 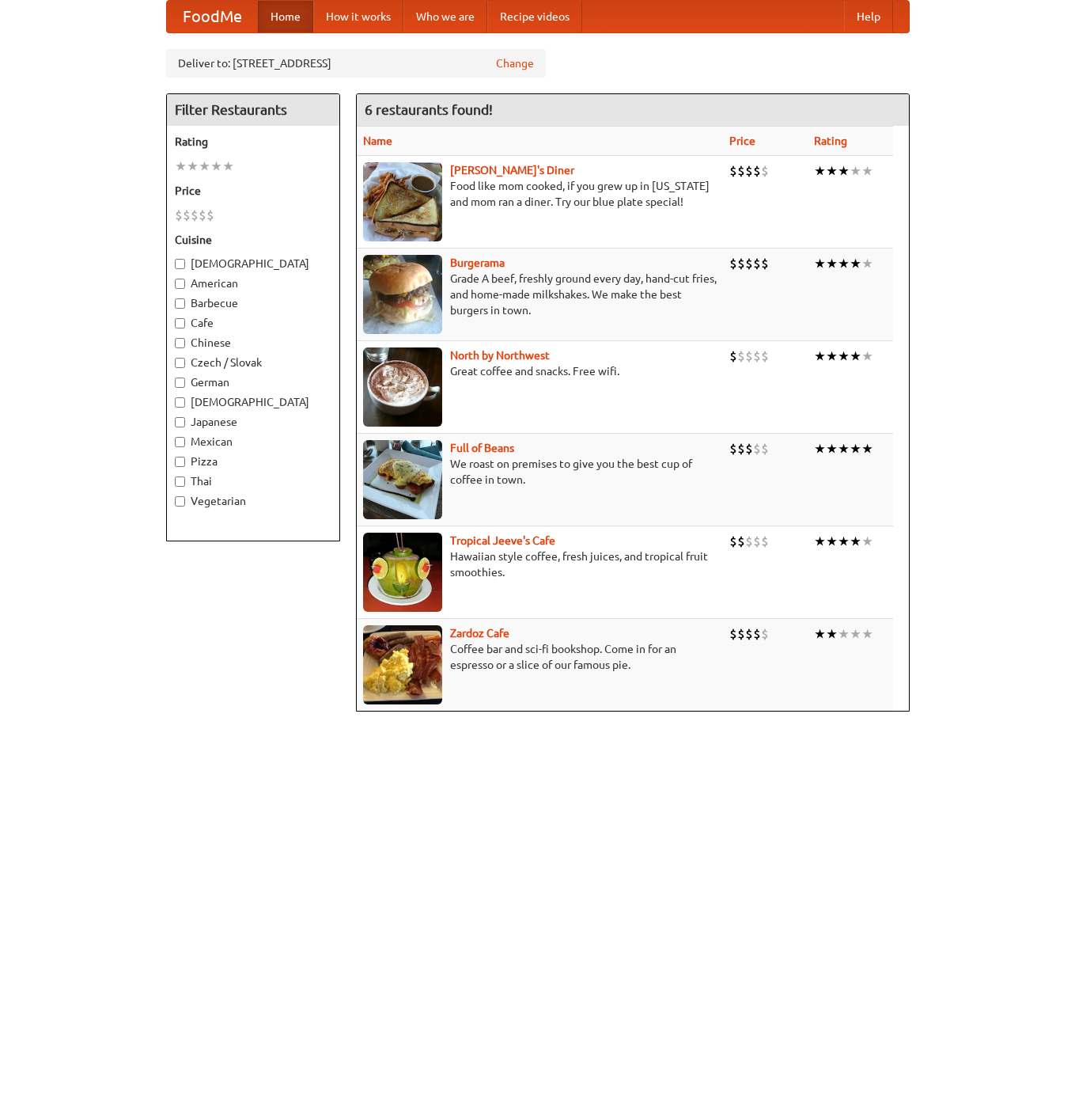 What do you see at coordinates (429, 109) in the screenshot?
I see `ng-pluralize: 6 restaurants found!` at bounding box center [429, 109].